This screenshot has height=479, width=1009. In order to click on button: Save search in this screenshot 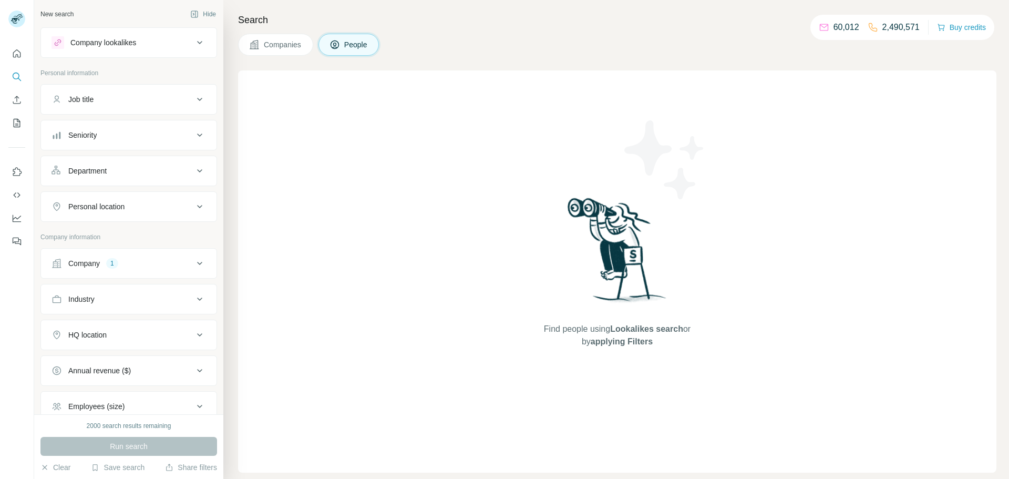, I will do `click(118, 467)`.